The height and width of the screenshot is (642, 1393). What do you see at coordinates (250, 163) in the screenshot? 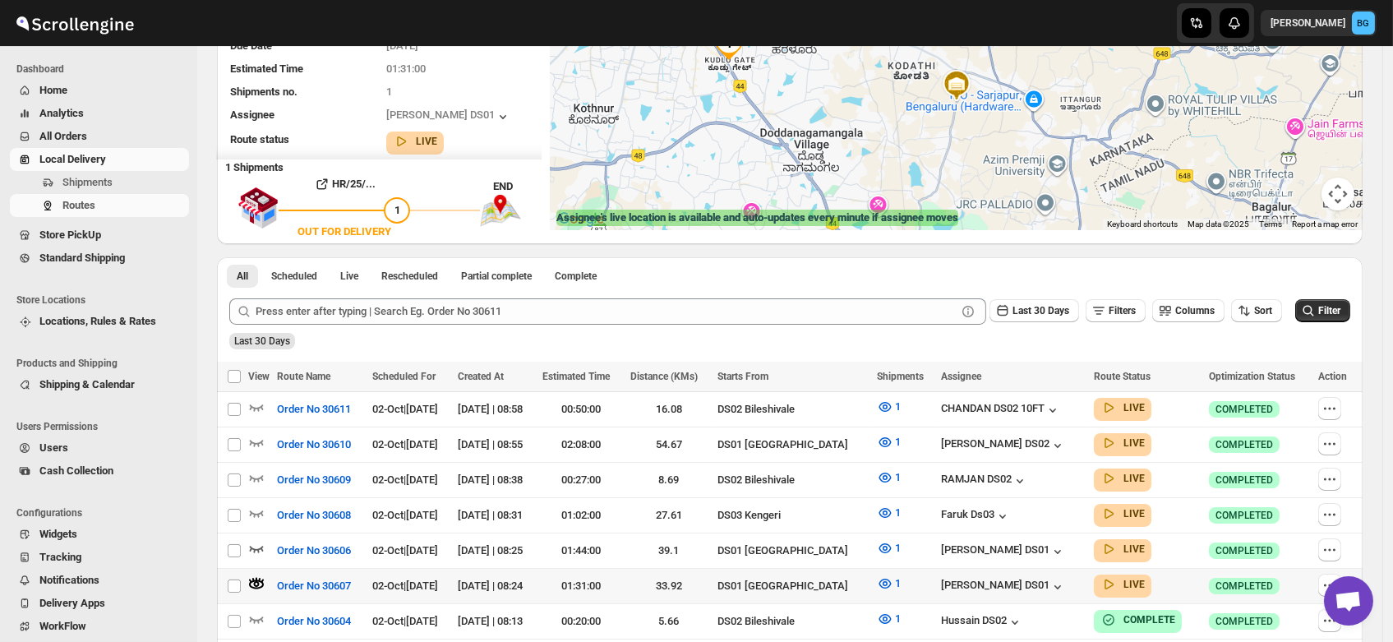
I see `b: 1 Shipments` at bounding box center [250, 163].